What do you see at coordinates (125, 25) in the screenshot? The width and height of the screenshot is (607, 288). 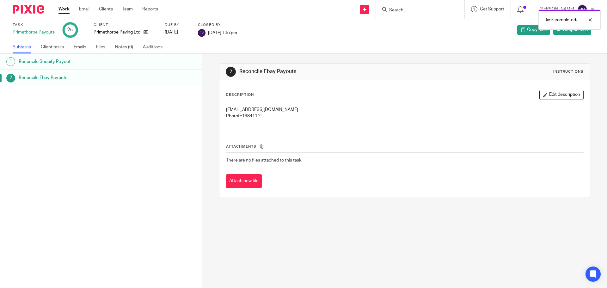 I see `label: Client` at bounding box center [125, 25].